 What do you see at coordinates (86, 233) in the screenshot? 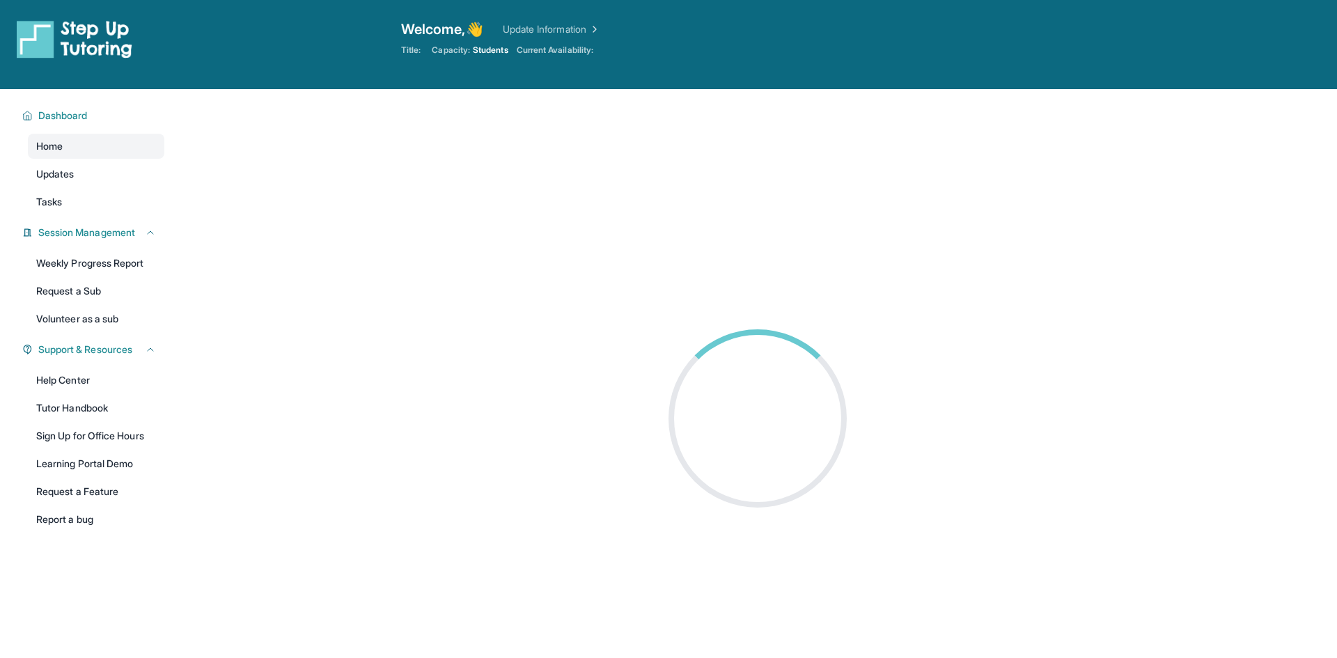
I see `span: Session Management` at bounding box center [86, 233].